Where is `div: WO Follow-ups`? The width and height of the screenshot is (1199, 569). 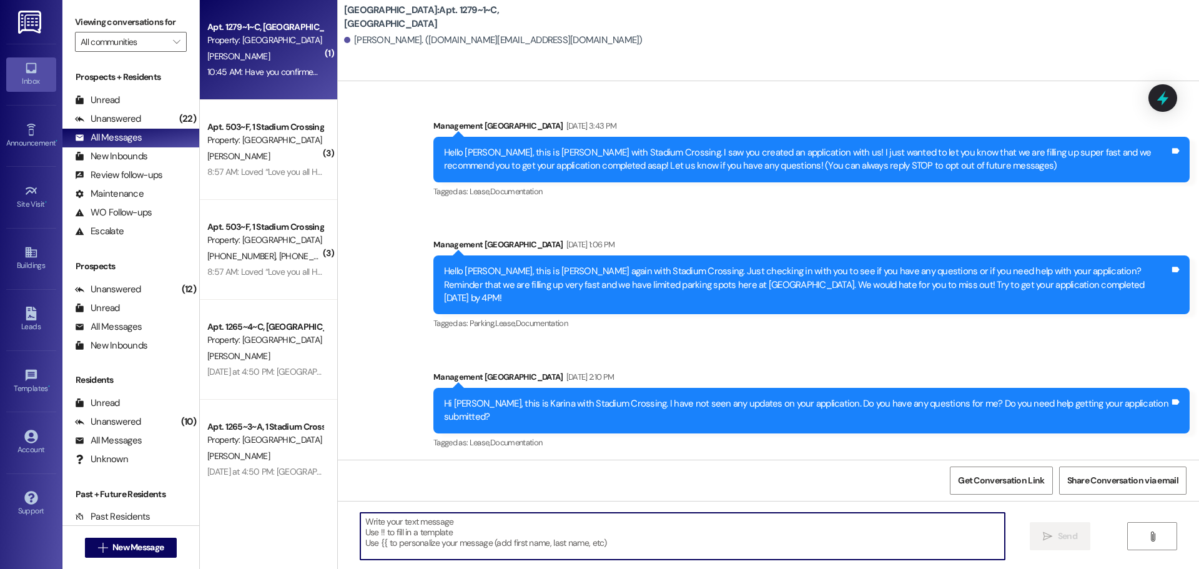 div: WO Follow-ups is located at coordinates (113, 212).